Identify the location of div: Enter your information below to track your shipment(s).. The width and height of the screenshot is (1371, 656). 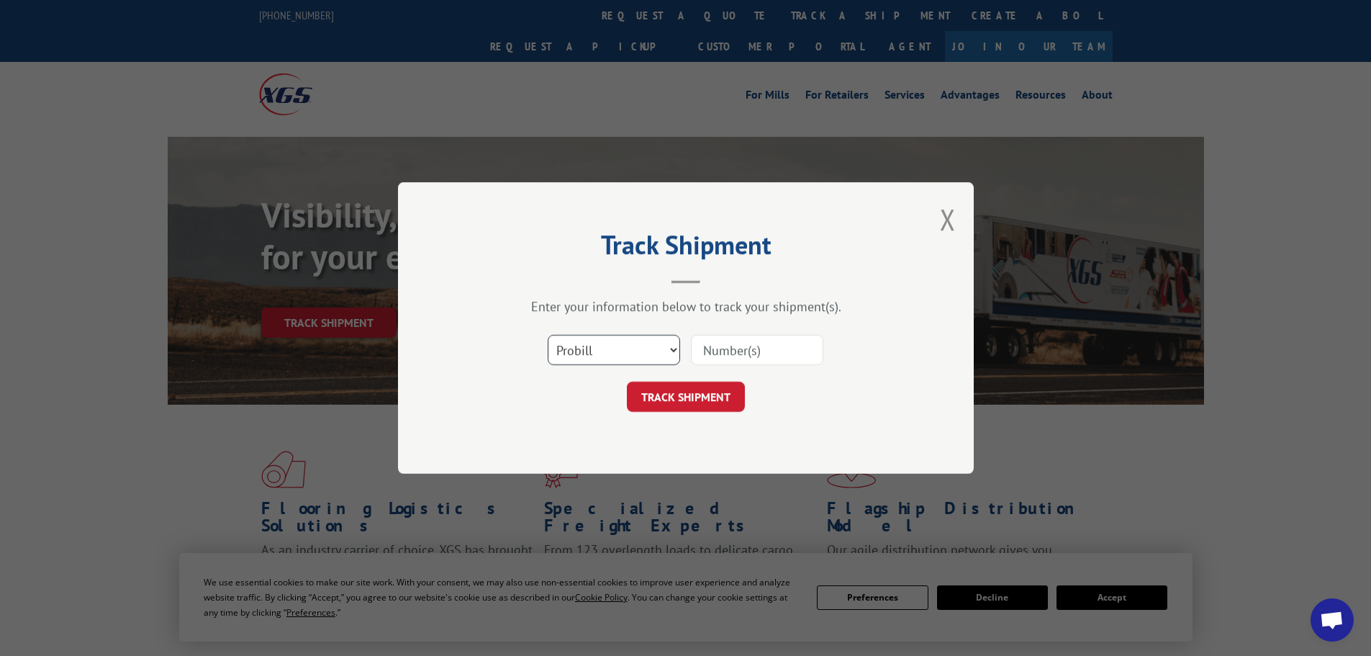
(686, 306).